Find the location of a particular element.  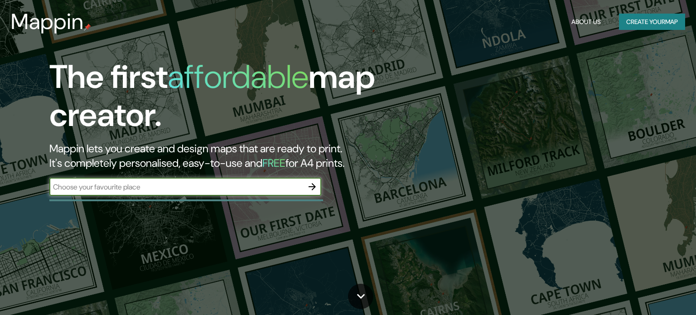

h2: Mappin lets you create and design maps that are ready to print. It's completely personalised, eas... is located at coordinates (223, 156).